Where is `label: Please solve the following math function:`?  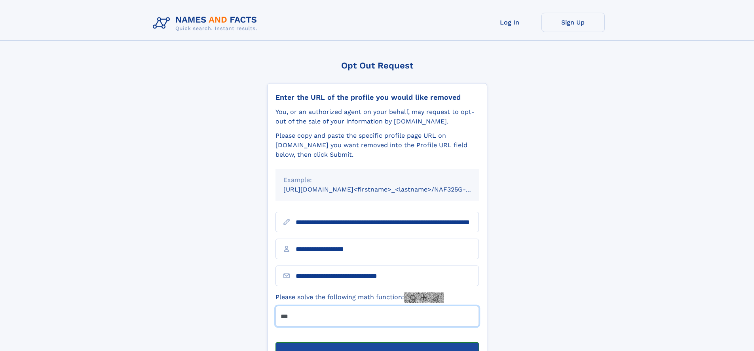
label: Please solve the following math function: is located at coordinates (359, 298).